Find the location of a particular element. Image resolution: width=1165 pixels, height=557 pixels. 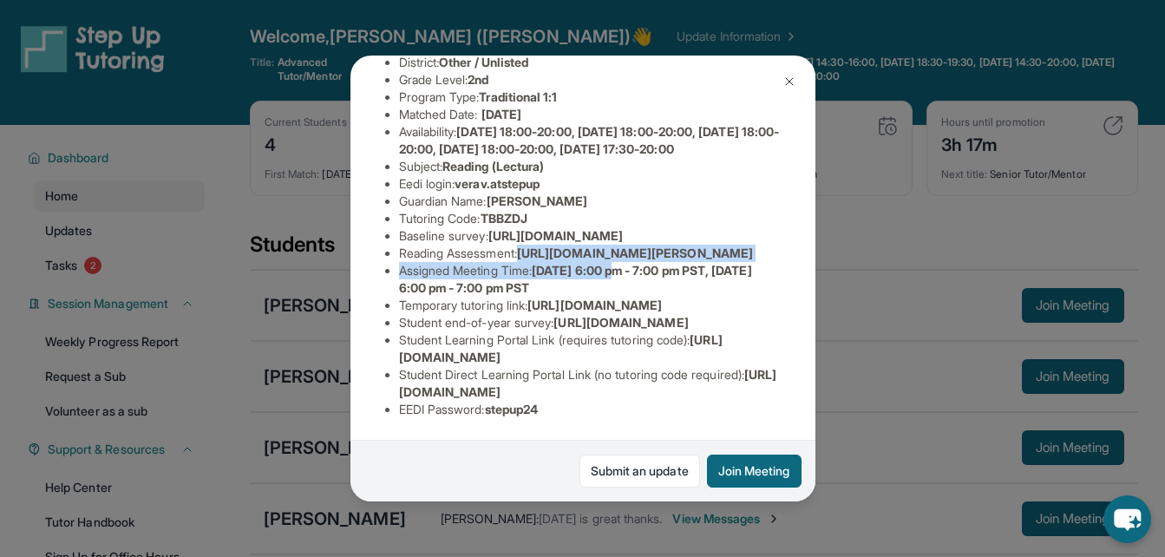

li: Student end-of-year survey : is located at coordinates (590, 323).